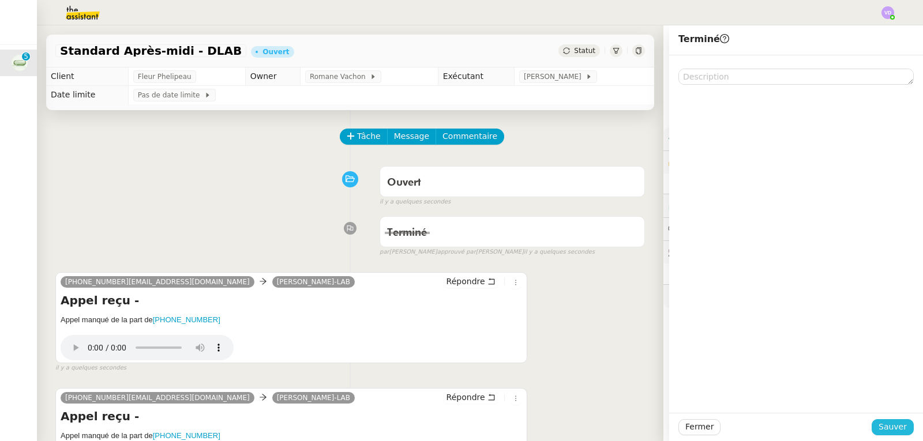 Image resolution: width=923 pixels, height=441 pixels. What do you see at coordinates (363, 137) in the screenshot?
I see `button: Tâche` at bounding box center [363, 137].